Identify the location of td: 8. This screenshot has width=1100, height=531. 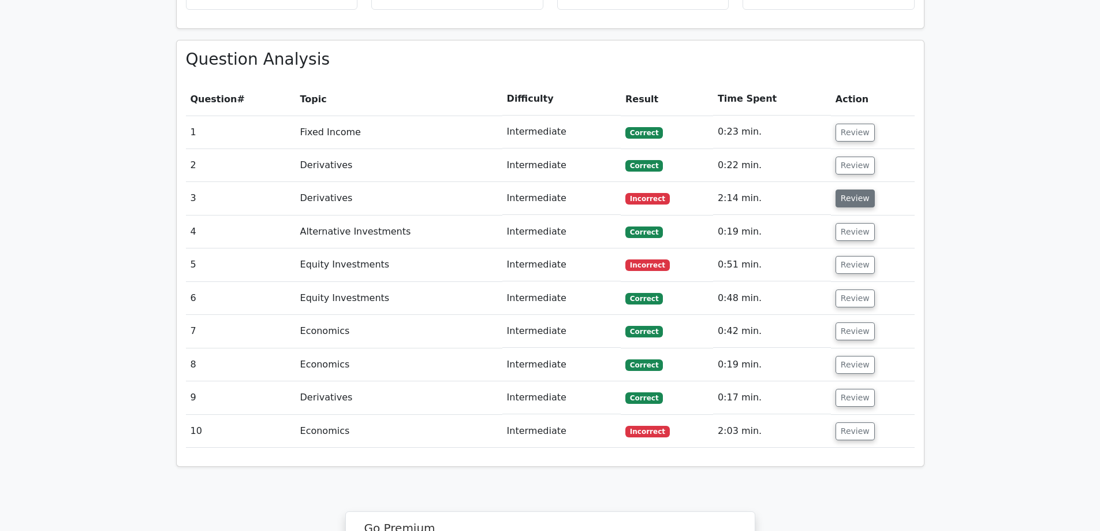
(241, 364).